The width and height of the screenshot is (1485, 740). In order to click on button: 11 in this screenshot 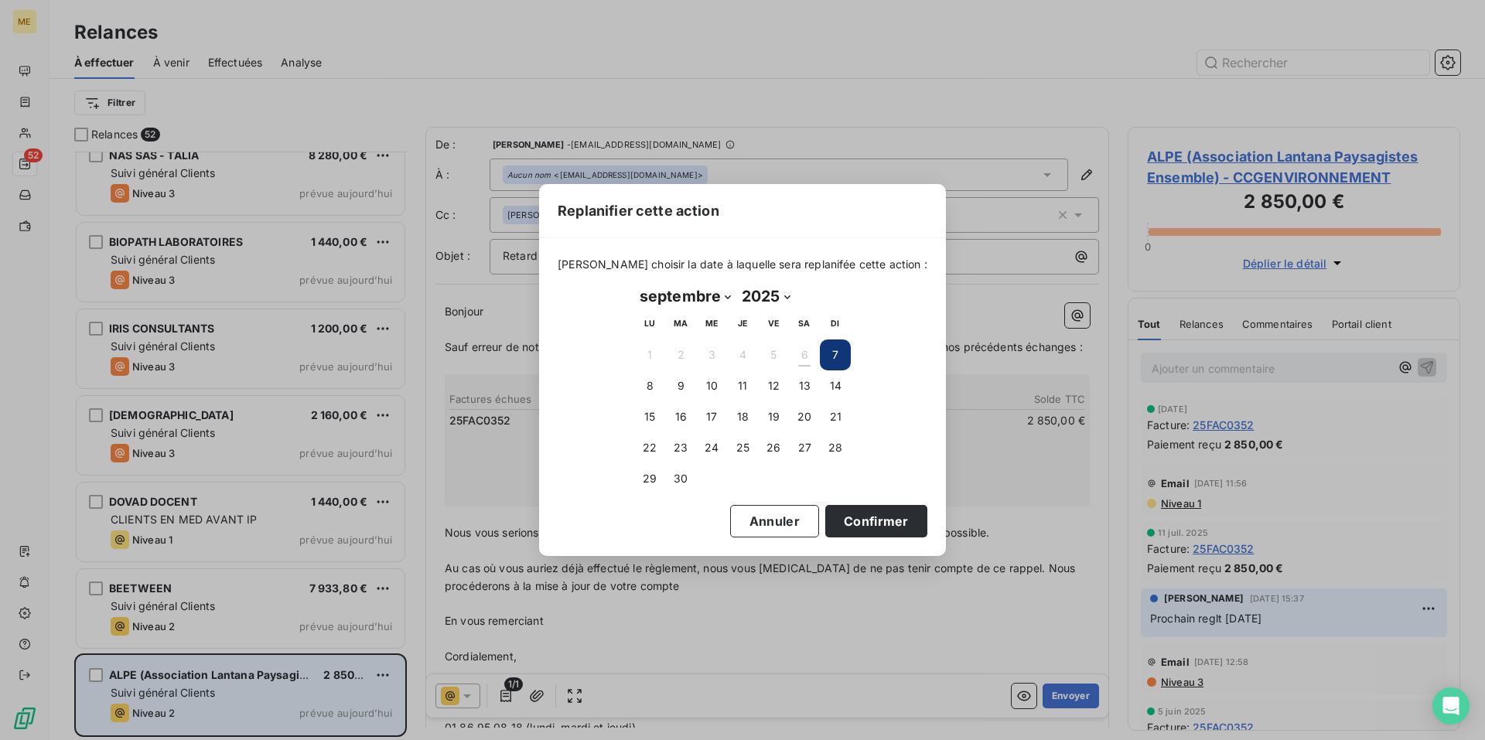, I will do `click(743, 386)`.